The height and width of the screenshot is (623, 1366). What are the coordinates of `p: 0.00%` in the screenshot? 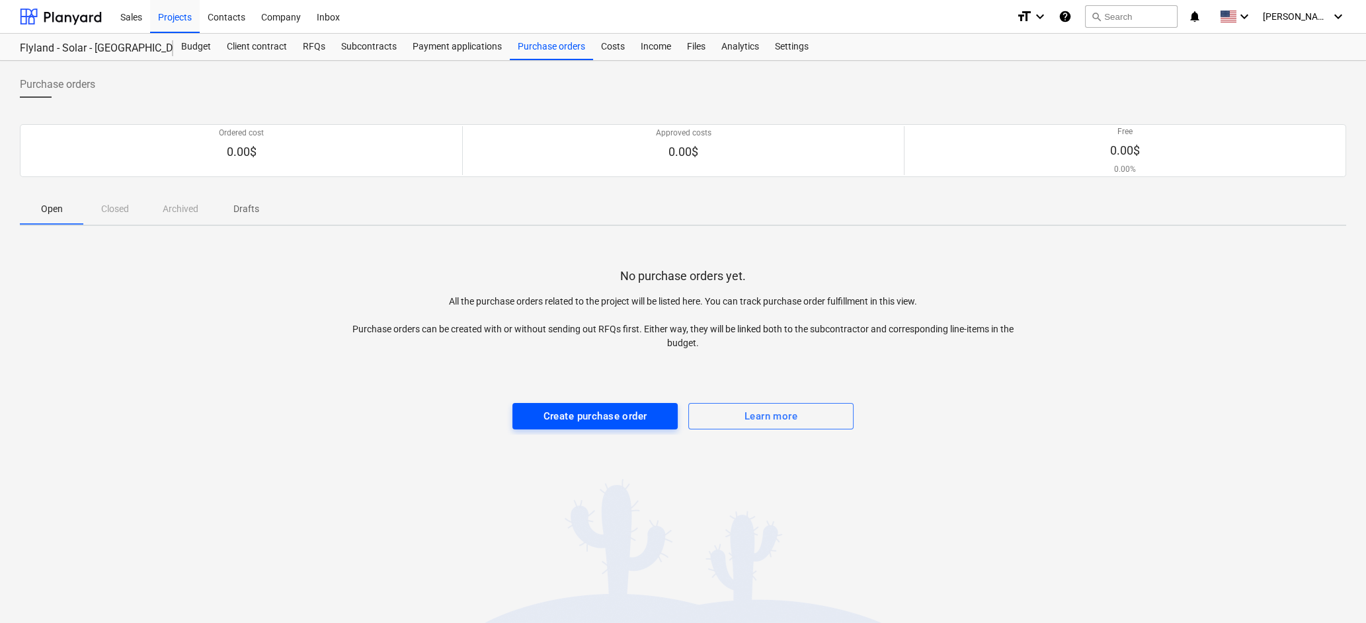 It's located at (1125, 169).